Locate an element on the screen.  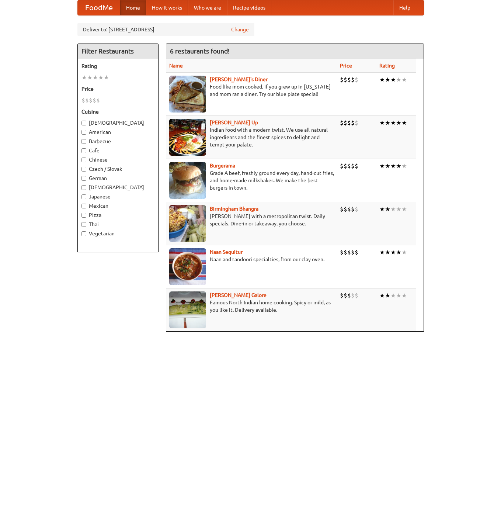
input: Barbecue is located at coordinates (84, 141).